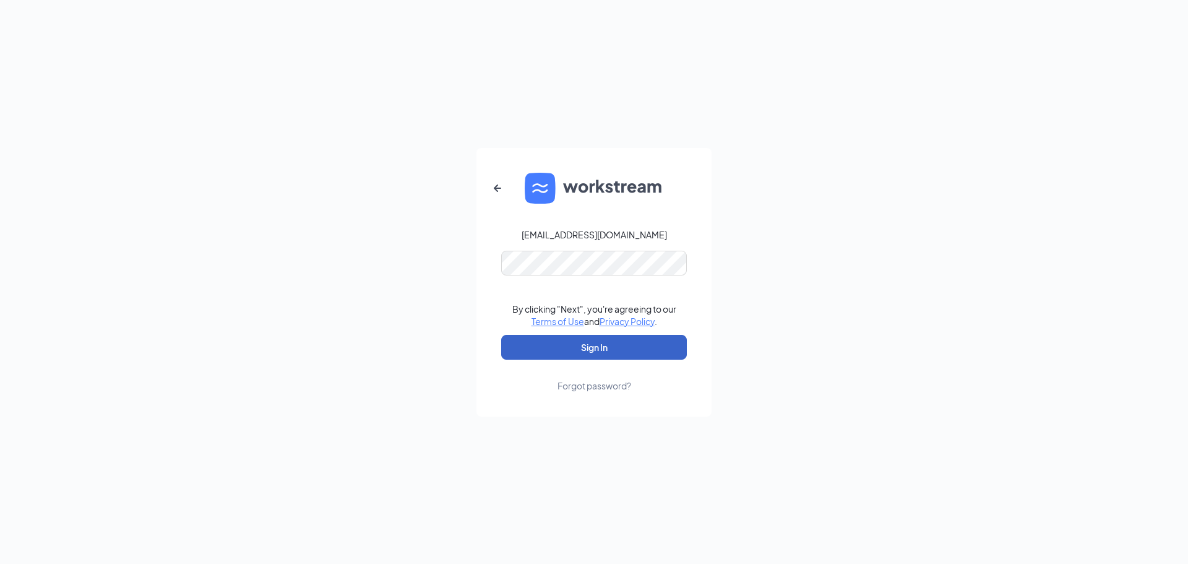 This screenshot has width=1188, height=564. Describe the element at coordinates (594, 376) in the screenshot. I see `a: Forgot password?` at that location.